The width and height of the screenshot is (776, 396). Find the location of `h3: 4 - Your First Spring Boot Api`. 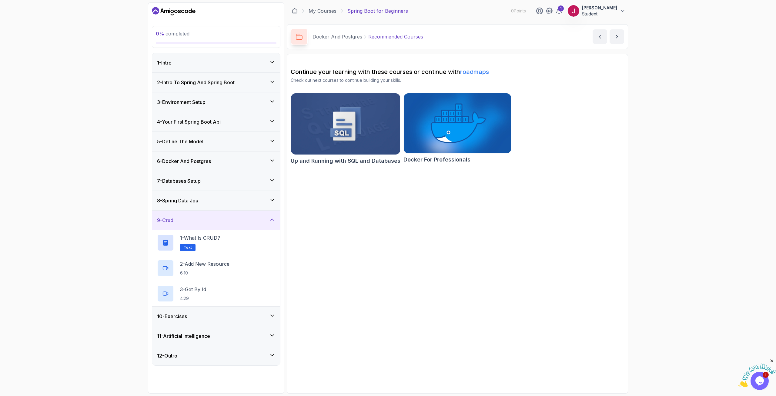

h3: 4 - Your First Spring Boot Api is located at coordinates (189, 122).